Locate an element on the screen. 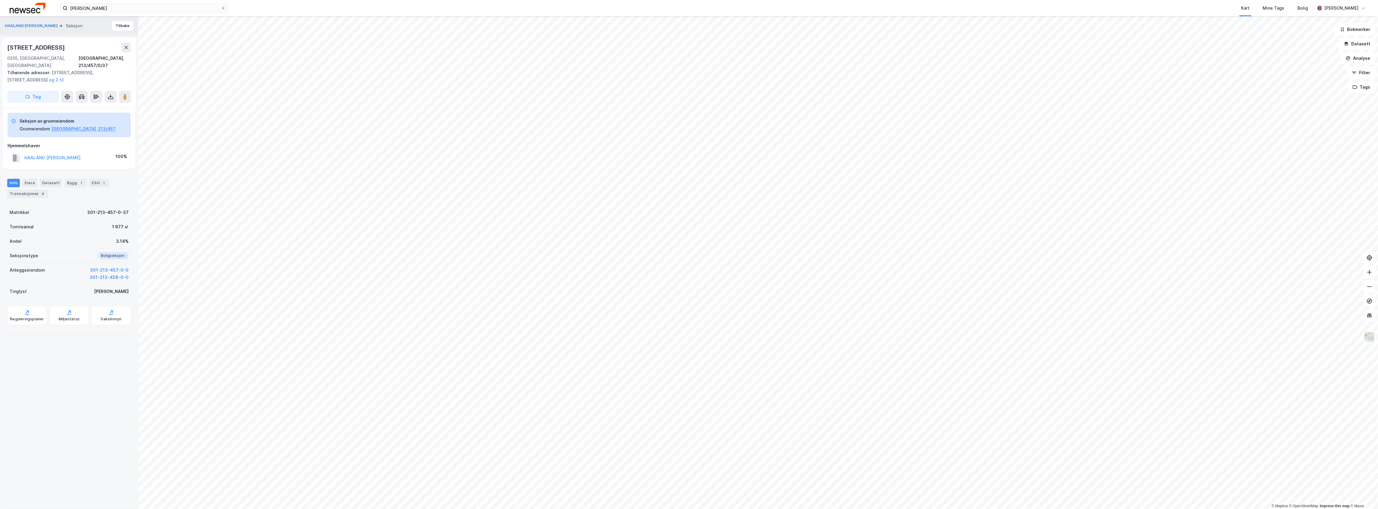 The height and width of the screenshot is (509, 1378). button: Filter is located at coordinates (1362, 73).